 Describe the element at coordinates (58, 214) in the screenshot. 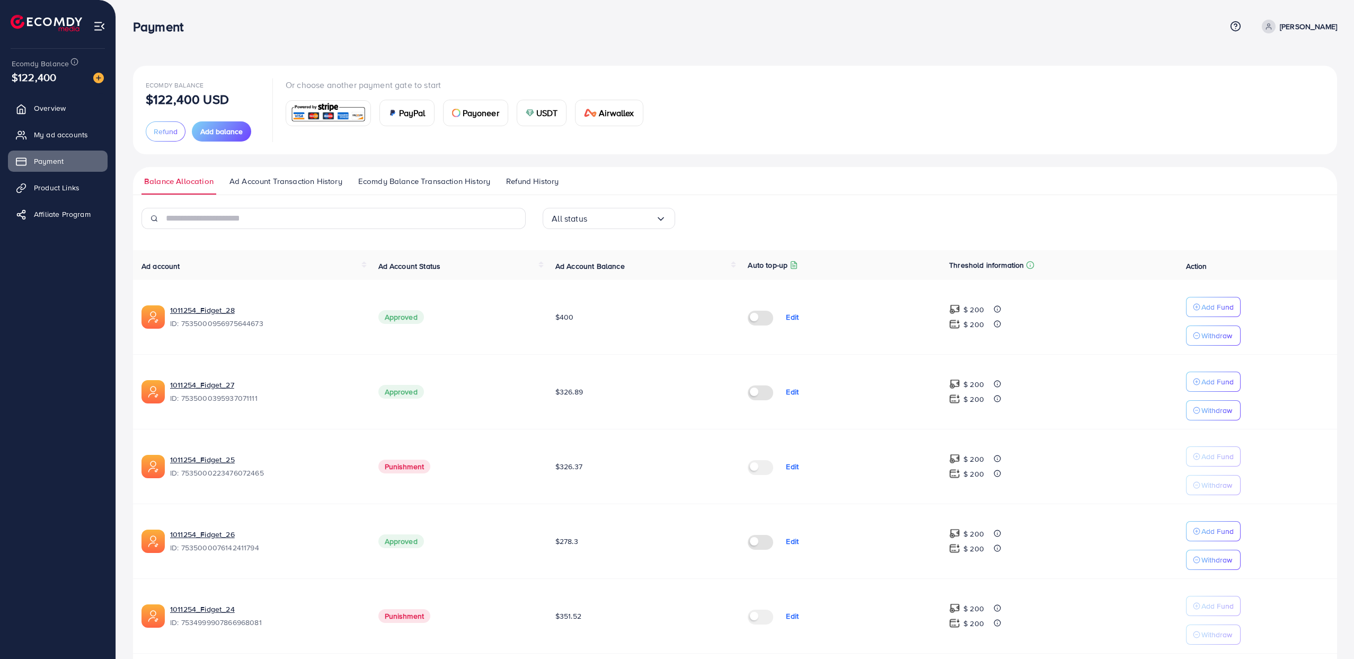

I see `a: Affiliate Program` at that location.